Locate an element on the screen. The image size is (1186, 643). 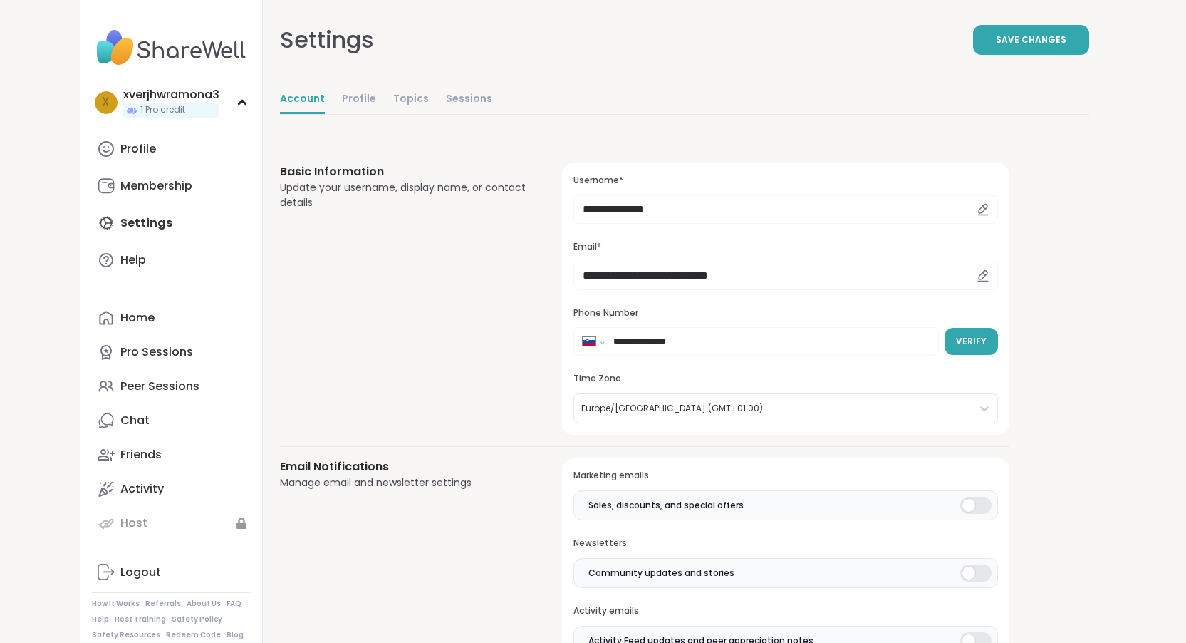
div: Update your username, display name, or contact details is located at coordinates (404, 195).